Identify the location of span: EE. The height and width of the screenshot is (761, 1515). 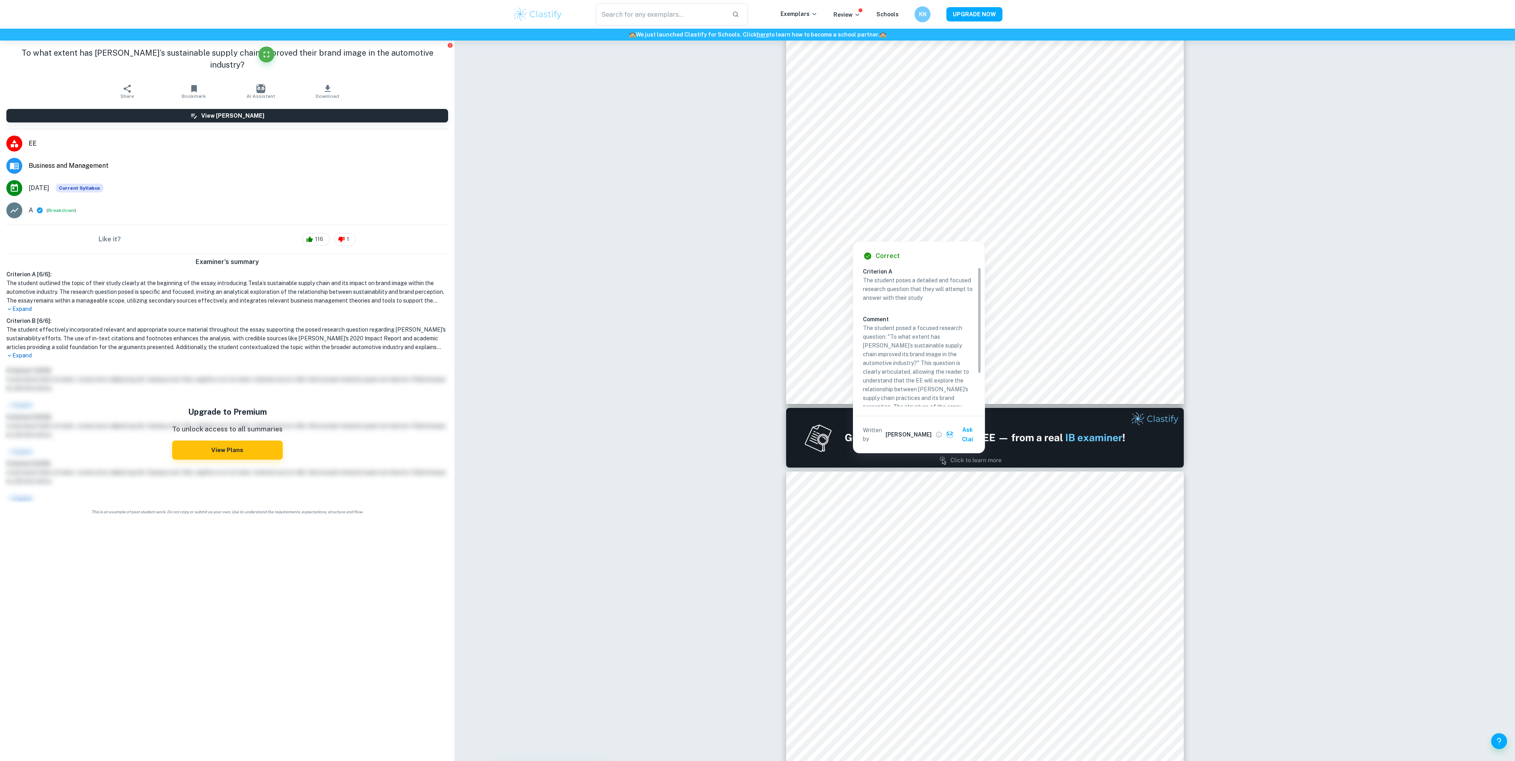
(238, 144).